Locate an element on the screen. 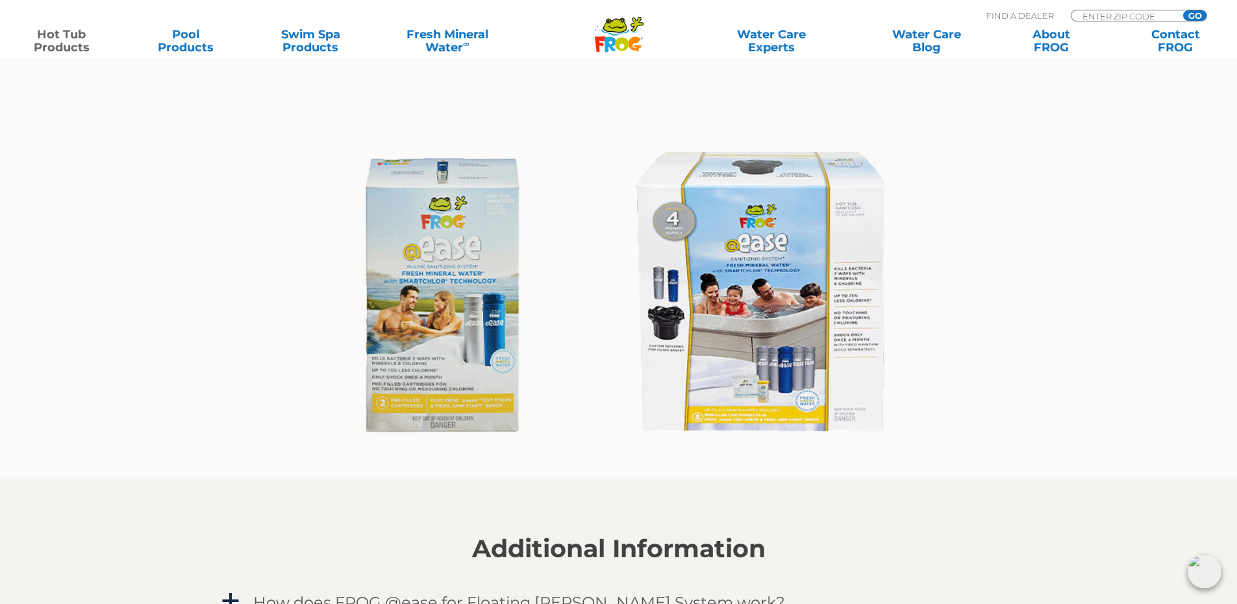 The height and width of the screenshot is (604, 1237). a: ContactFROG is located at coordinates (1176, 41).